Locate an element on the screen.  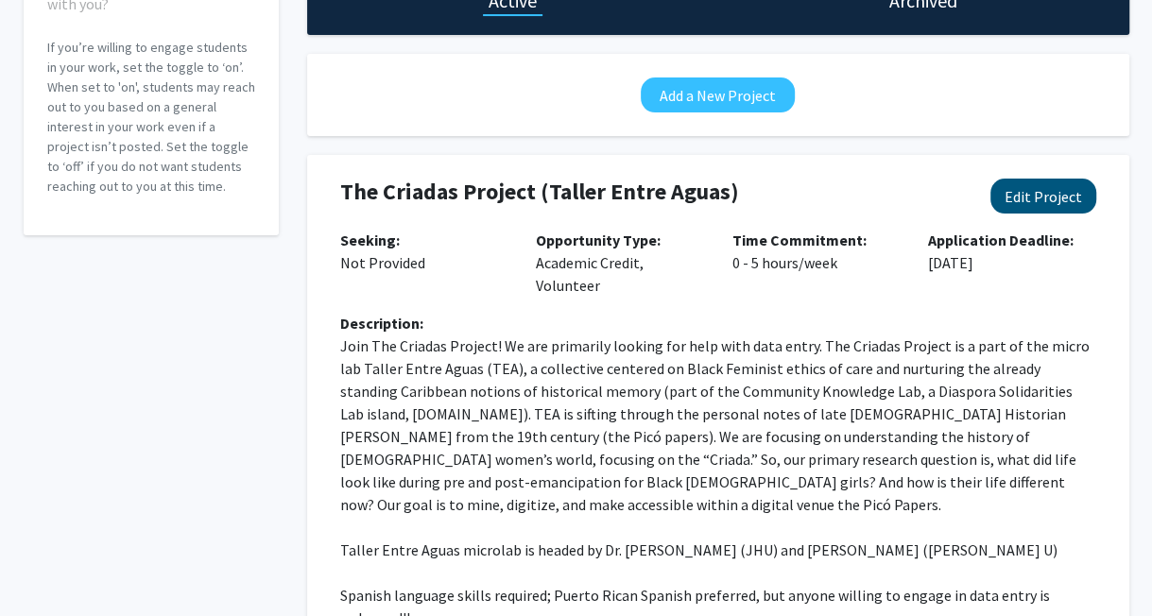
p: Not Provided is located at coordinates (424, 251).